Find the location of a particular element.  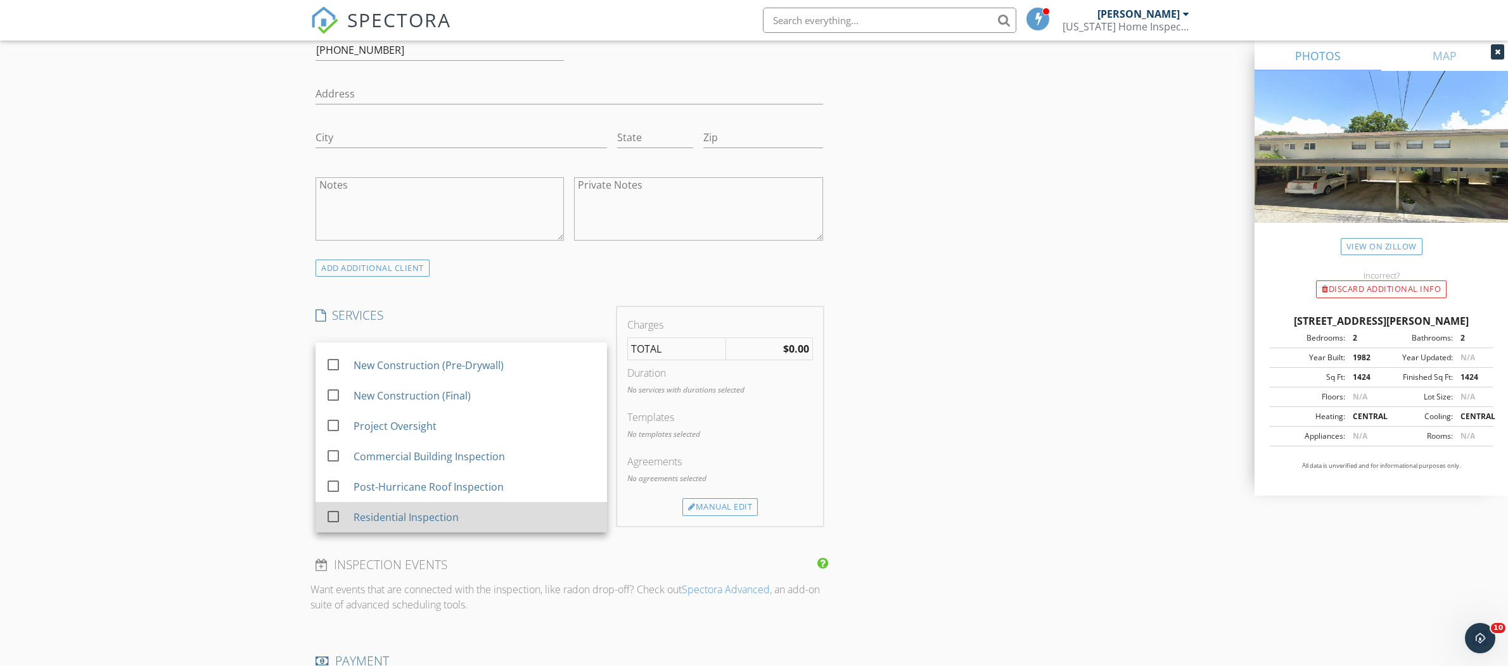

div: Residential Inspection is located at coordinates (406, 518).